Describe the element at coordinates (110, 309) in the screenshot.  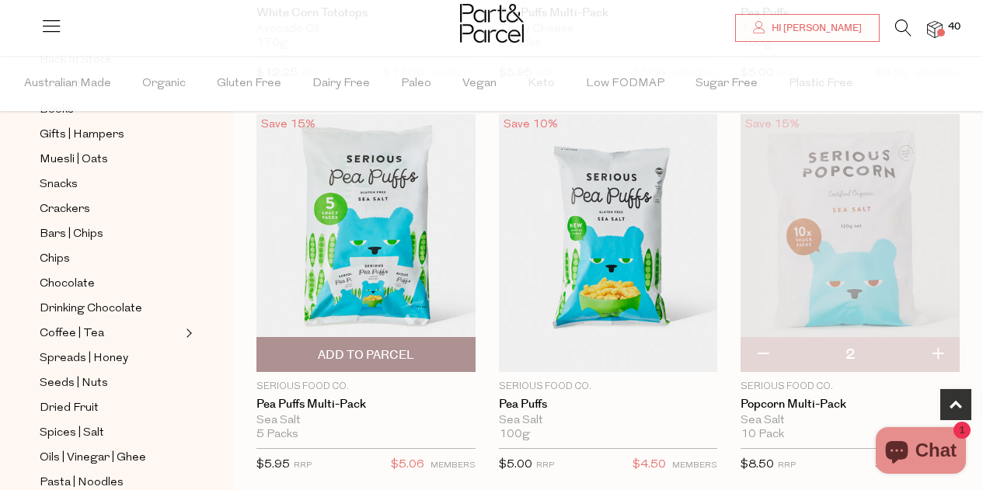
I see `a: Drinking Chocolate` at that location.